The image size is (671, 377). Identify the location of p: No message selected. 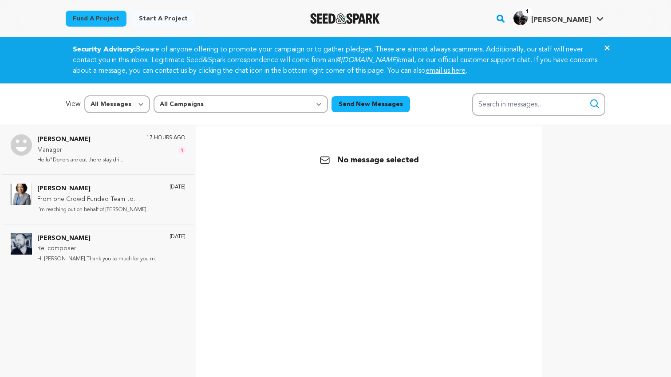
(369, 160).